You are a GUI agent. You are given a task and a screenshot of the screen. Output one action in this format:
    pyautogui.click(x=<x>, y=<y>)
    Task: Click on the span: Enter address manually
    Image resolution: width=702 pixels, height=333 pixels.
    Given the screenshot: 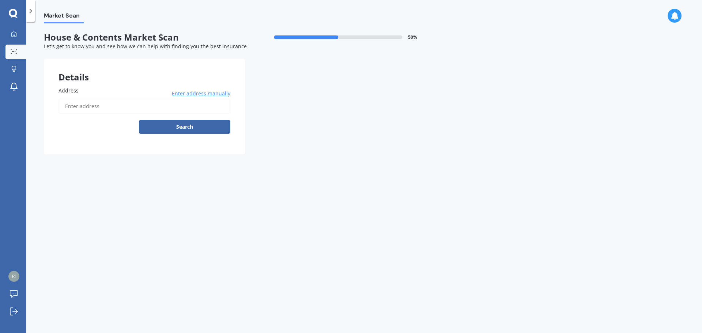 What is the action you would take?
    pyautogui.click(x=201, y=94)
    